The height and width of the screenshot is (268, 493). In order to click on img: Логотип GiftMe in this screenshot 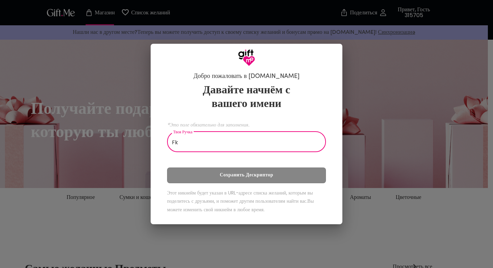, I will do `click(247, 58)`.